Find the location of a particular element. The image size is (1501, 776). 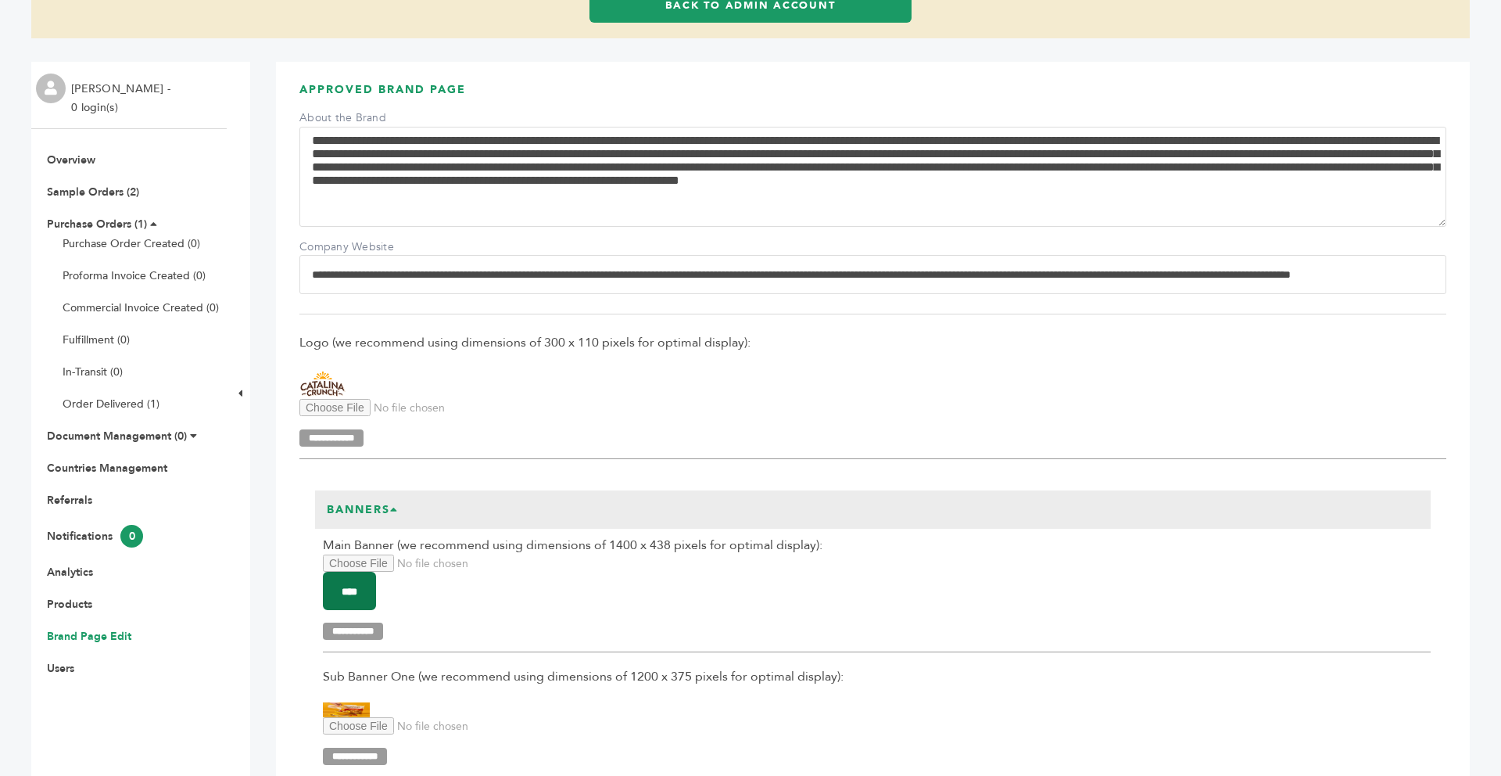

a: Purchase Order Created (0) is located at coordinates (131, 243).